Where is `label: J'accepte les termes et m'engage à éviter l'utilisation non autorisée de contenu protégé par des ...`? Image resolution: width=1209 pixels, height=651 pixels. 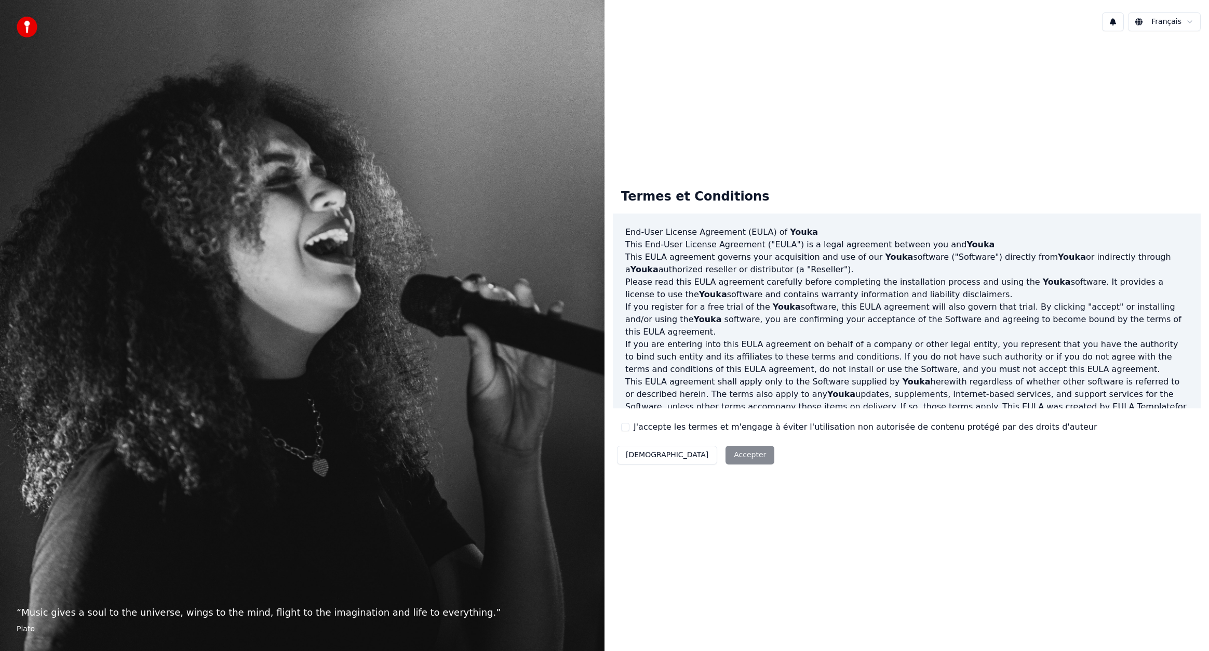
label: J'accepte les termes et m'engage à éviter l'utilisation non autorisée de contenu protégé par des ... is located at coordinates (866, 427).